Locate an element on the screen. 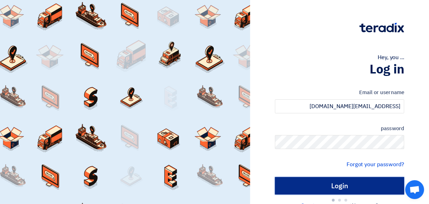 The height and width of the screenshot is (204, 429). input: Login is located at coordinates (340, 186).